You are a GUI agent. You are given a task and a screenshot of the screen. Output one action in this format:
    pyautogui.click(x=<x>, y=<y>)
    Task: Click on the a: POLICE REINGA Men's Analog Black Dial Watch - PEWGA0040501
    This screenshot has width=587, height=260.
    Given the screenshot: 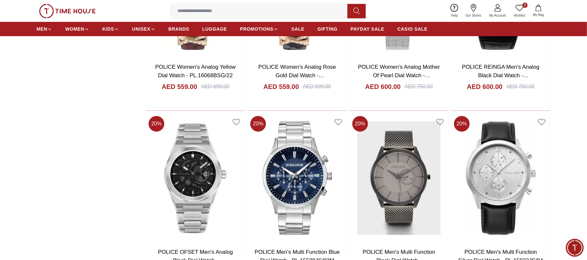 What is the action you would take?
    pyautogui.click(x=501, y=75)
    